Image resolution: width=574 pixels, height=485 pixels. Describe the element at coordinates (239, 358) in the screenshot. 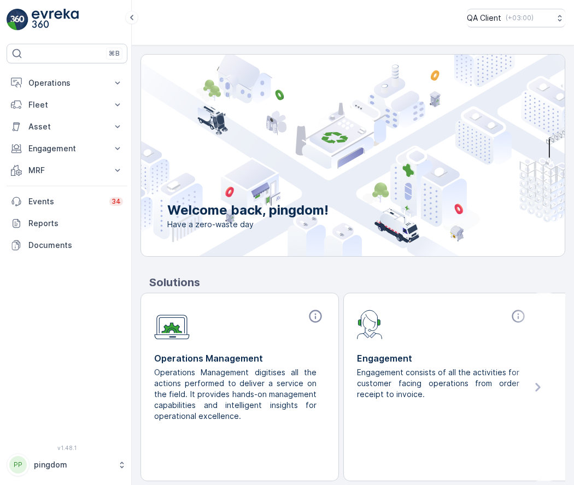

I see `p: Operations Management` at that location.